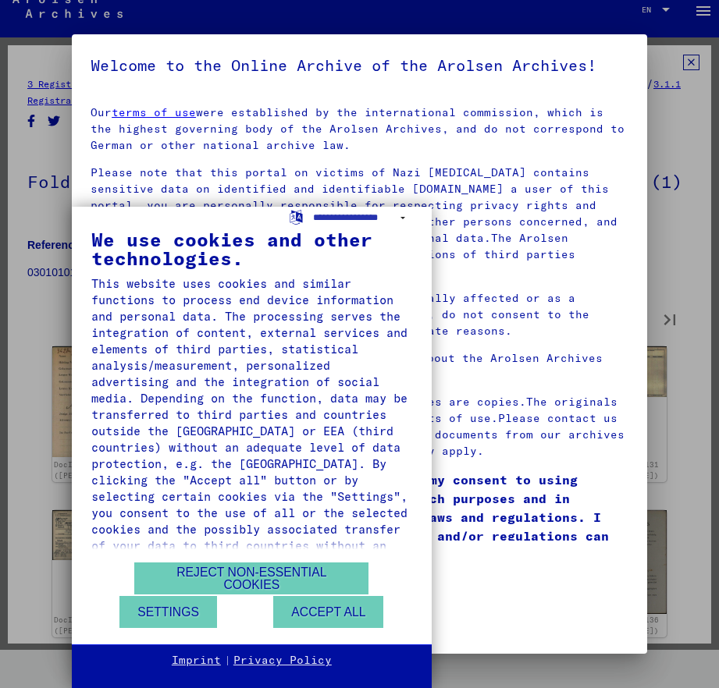 This screenshot has width=719, height=688. I want to click on button: Reject non-essential cookies, so click(251, 578).